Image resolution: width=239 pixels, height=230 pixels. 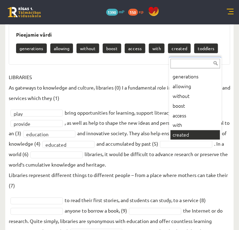 What do you see at coordinates (195, 135) in the screenshot?
I see `div: created` at bounding box center [195, 135].